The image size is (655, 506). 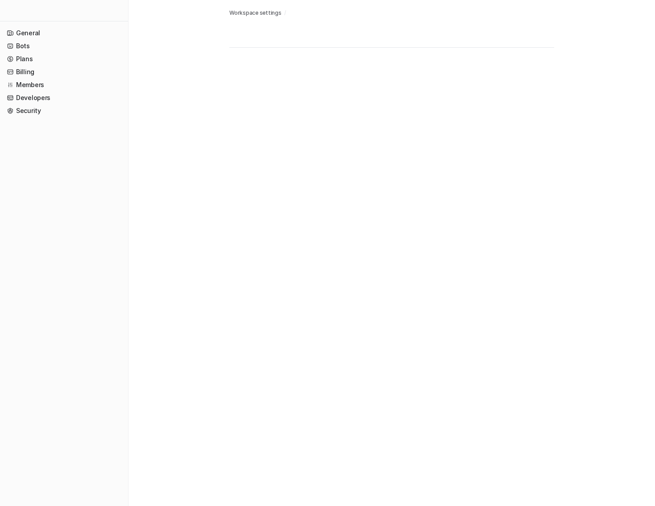 I want to click on a: Plans, so click(x=64, y=59).